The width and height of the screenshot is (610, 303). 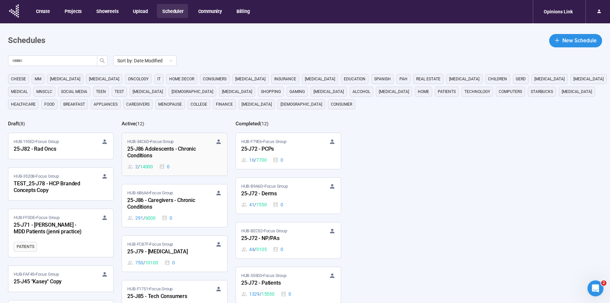 I want to click on div: 25-J72 - Patients, so click(x=278, y=283).